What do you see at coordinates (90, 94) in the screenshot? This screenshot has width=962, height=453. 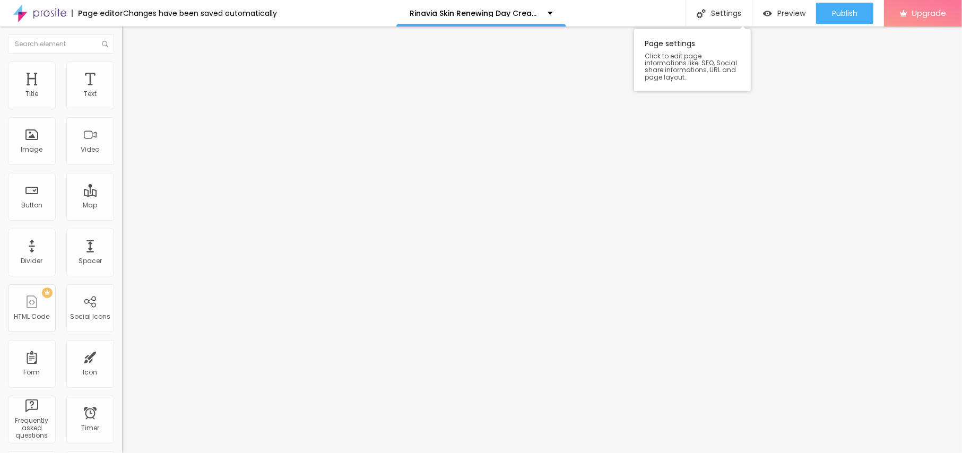 I see `div: Text` at bounding box center [90, 94].